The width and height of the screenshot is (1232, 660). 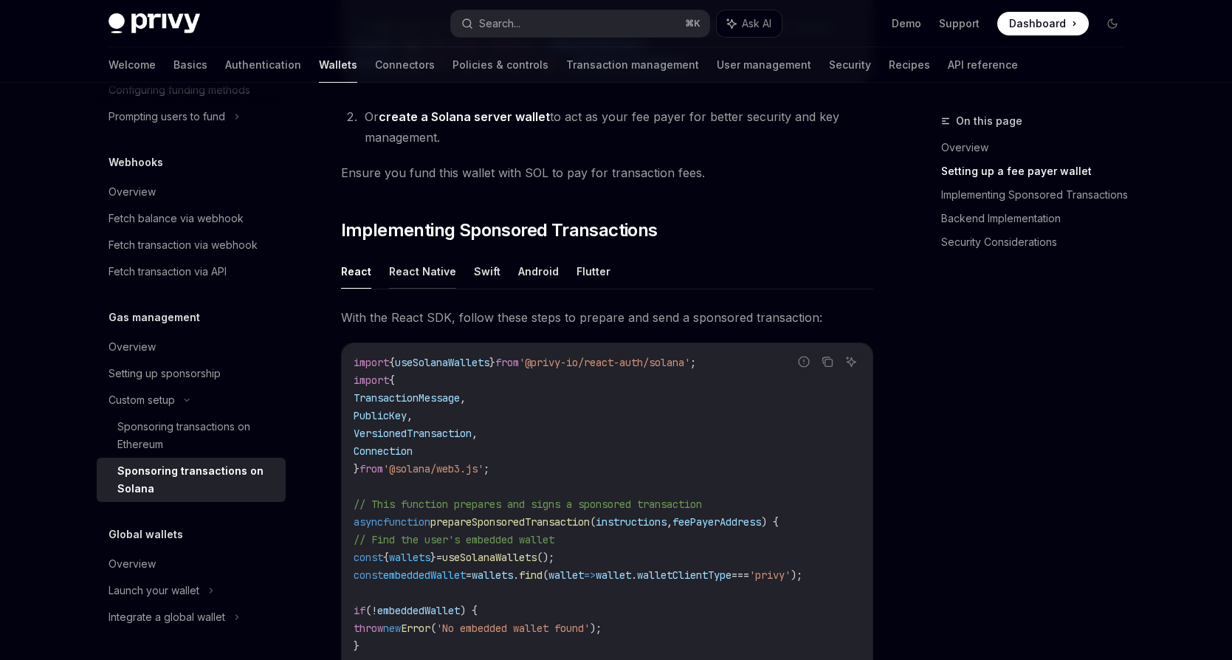 What do you see at coordinates (359, 610) in the screenshot?
I see `span: if` at bounding box center [359, 610].